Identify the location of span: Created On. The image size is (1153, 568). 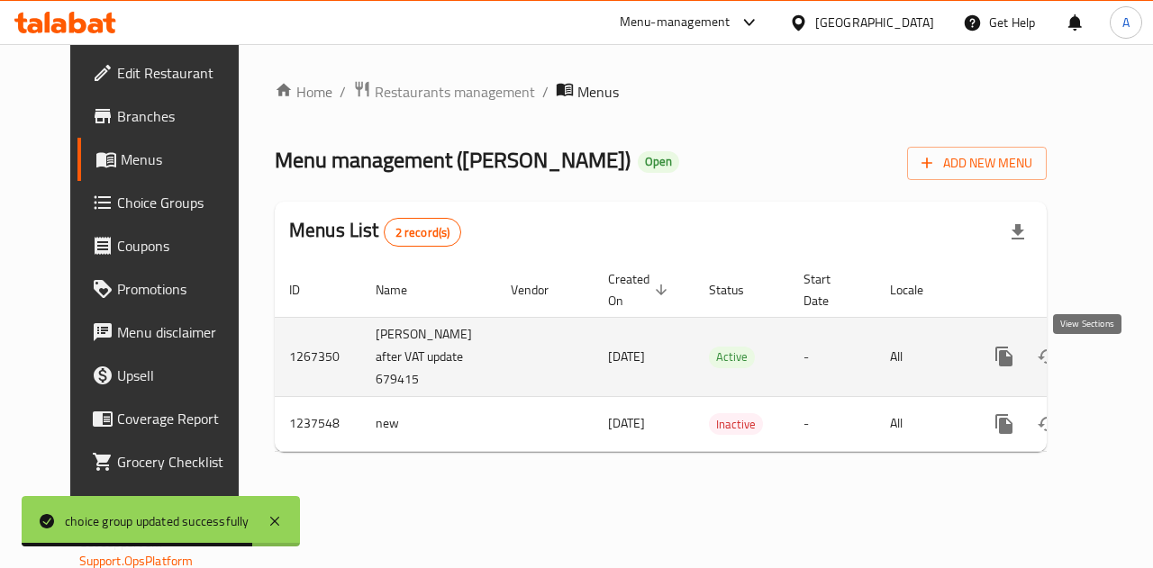
(640, 290).